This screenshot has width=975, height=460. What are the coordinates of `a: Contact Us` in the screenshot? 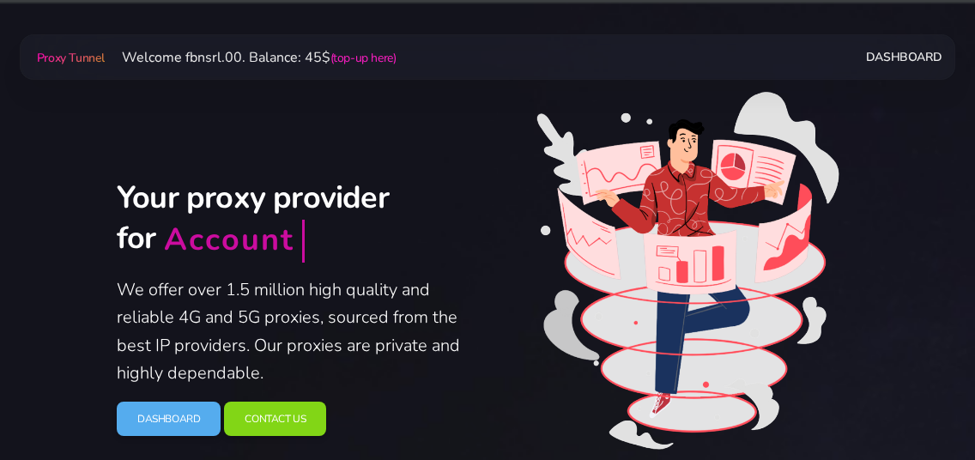 It's located at (275, 419).